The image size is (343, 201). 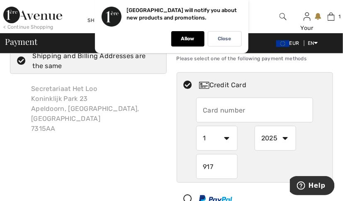 I want to click on img: 1ère Avenue, so click(x=33, y=15).